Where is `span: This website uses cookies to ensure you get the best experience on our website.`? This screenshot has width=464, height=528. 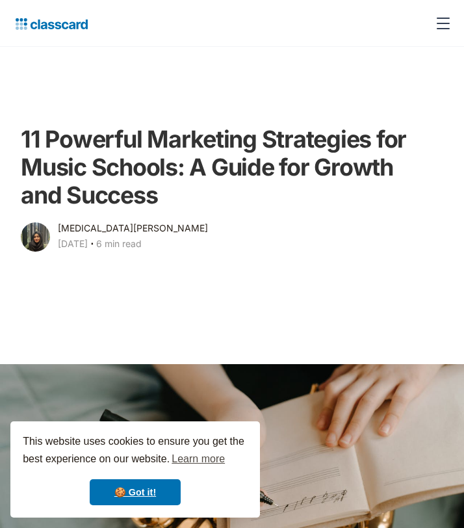 span: This website uses cookies to ensure you get the best experience on our website. is located at coordinates (135, 451).